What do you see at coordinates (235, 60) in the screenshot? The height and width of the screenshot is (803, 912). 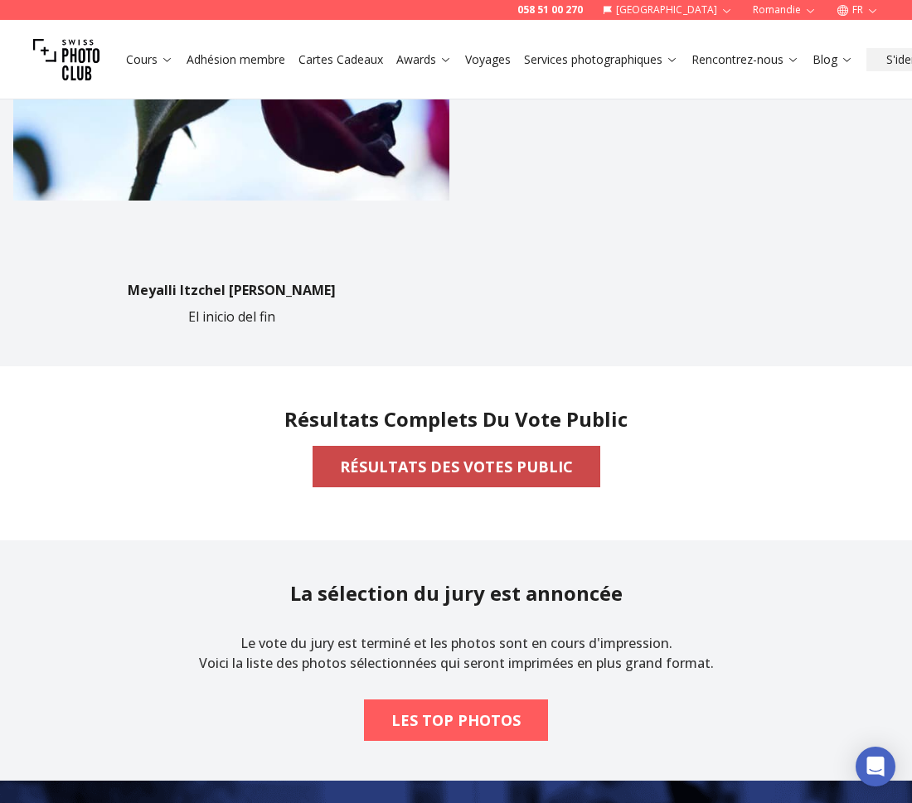 I see `a: Adhésion membre` at bounding box center [235, 60].